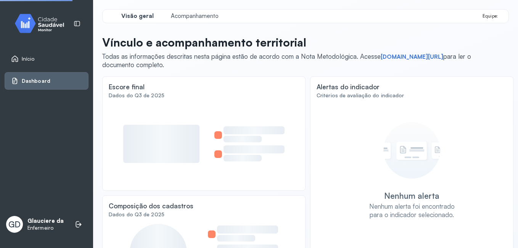 Image resolution: width=518 pixels, height=248 pixels. Describe the element at coordinates (36, 81) in the screenshot. I see `span: Dashboard` at that location.